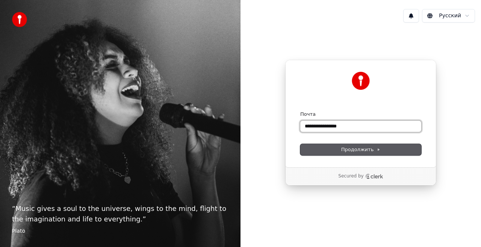 The image size is (481, 247). What do you see at coordinates (120, 231) in the screenshot?
I see `footer: Plato` at bounding box center [120, 231].